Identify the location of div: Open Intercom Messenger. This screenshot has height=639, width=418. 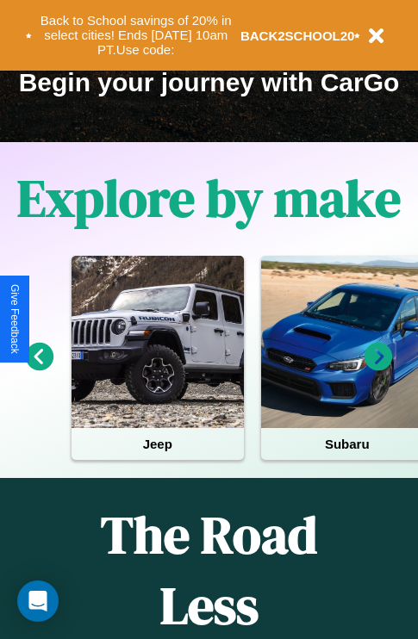
(38, 601).